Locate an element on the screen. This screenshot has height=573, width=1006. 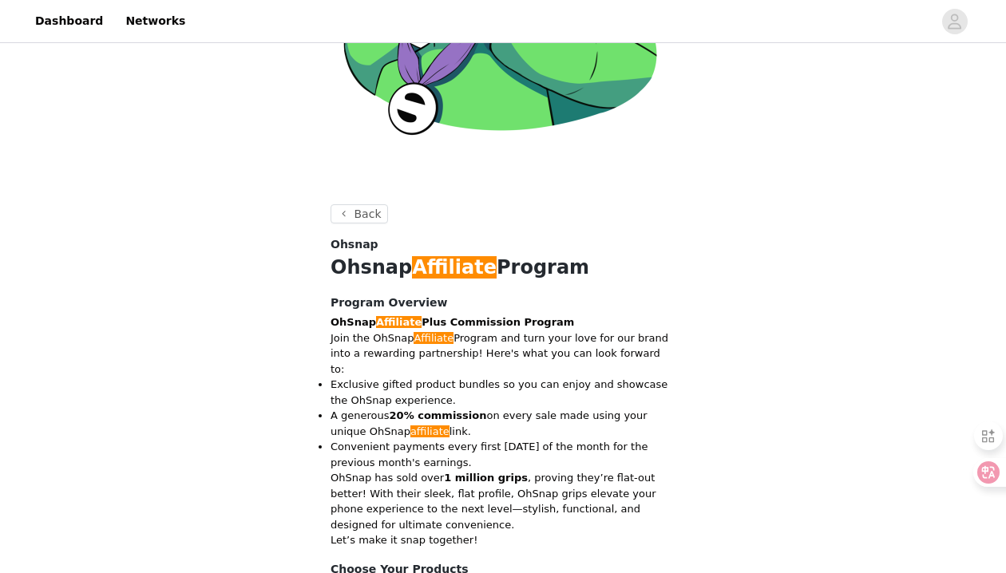
p: OhSnap has sold over , proving they’re flat-out better! With their sleek, flat profile, OhSnap gr... is located at coordinates (503, 502).